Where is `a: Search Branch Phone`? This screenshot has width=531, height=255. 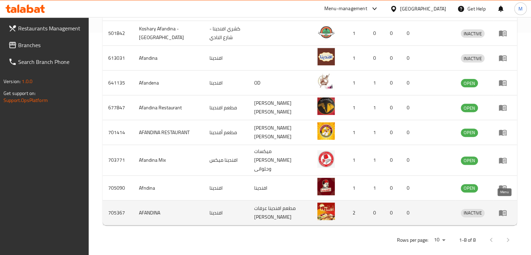 a: Search Branch Phone is located at coordinates (46, 62).